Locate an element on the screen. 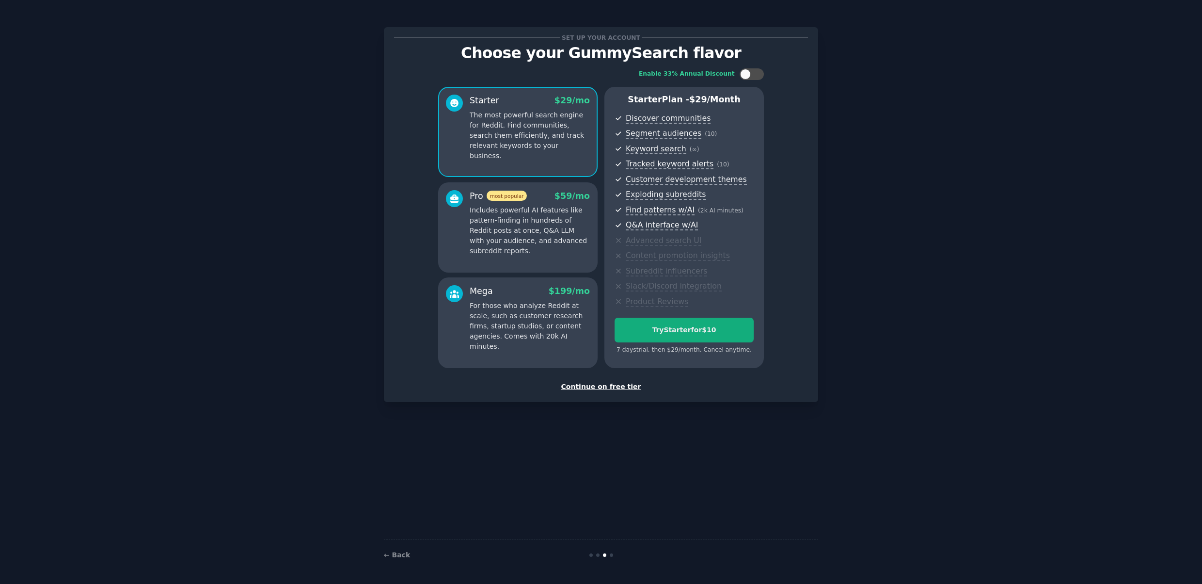 The height and width of the screenshot is (584, 1202). span: Discover communities is located at coordinates (668, 118).